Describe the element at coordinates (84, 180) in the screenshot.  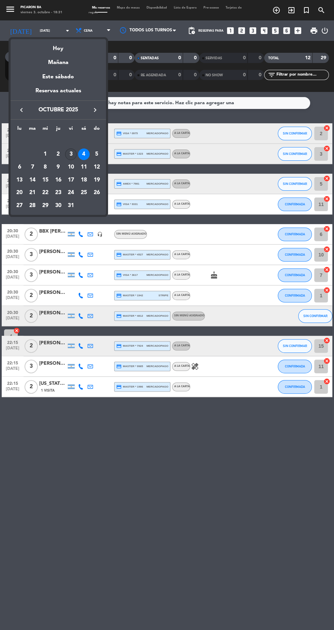
I see `div: 18` at that location.